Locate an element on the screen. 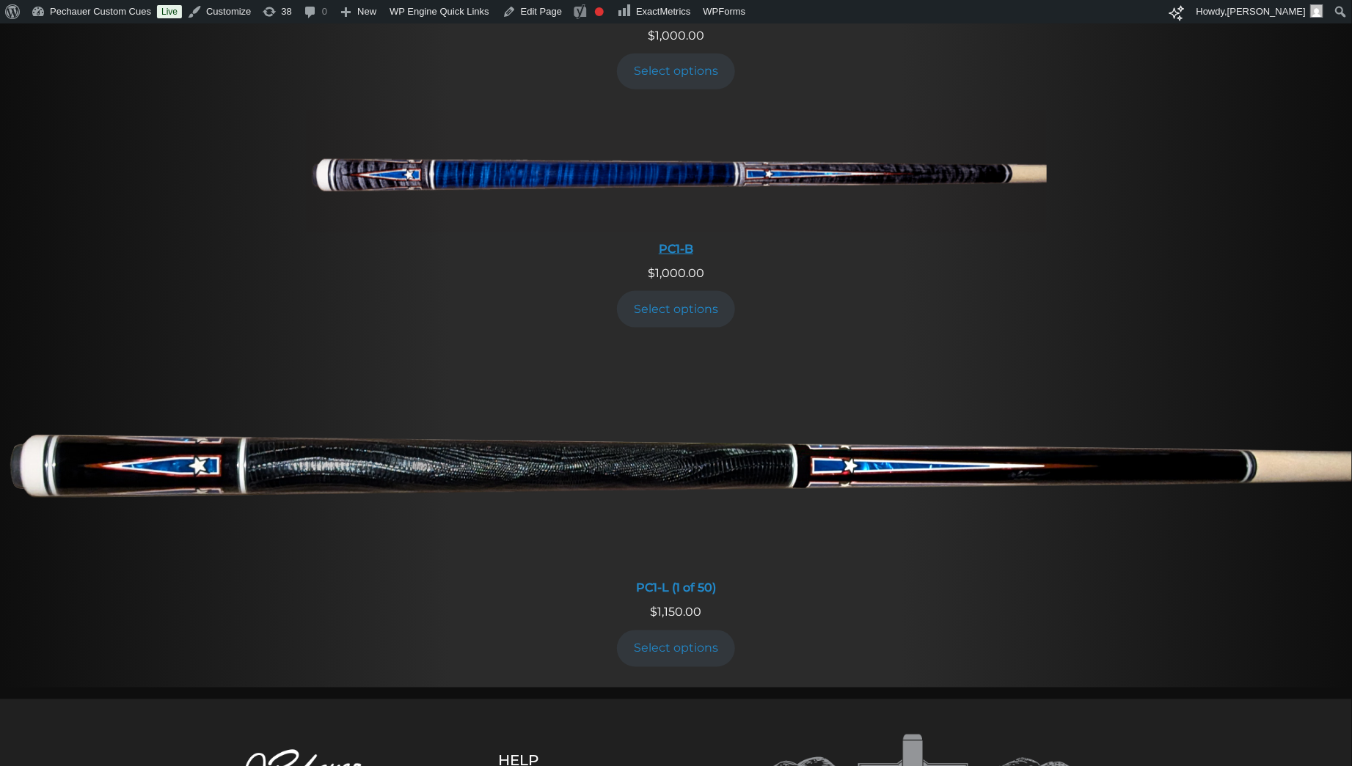 The image size is (1352, 766). a: Add to cart: “PC1-B” is located at coordinates (676, 309).